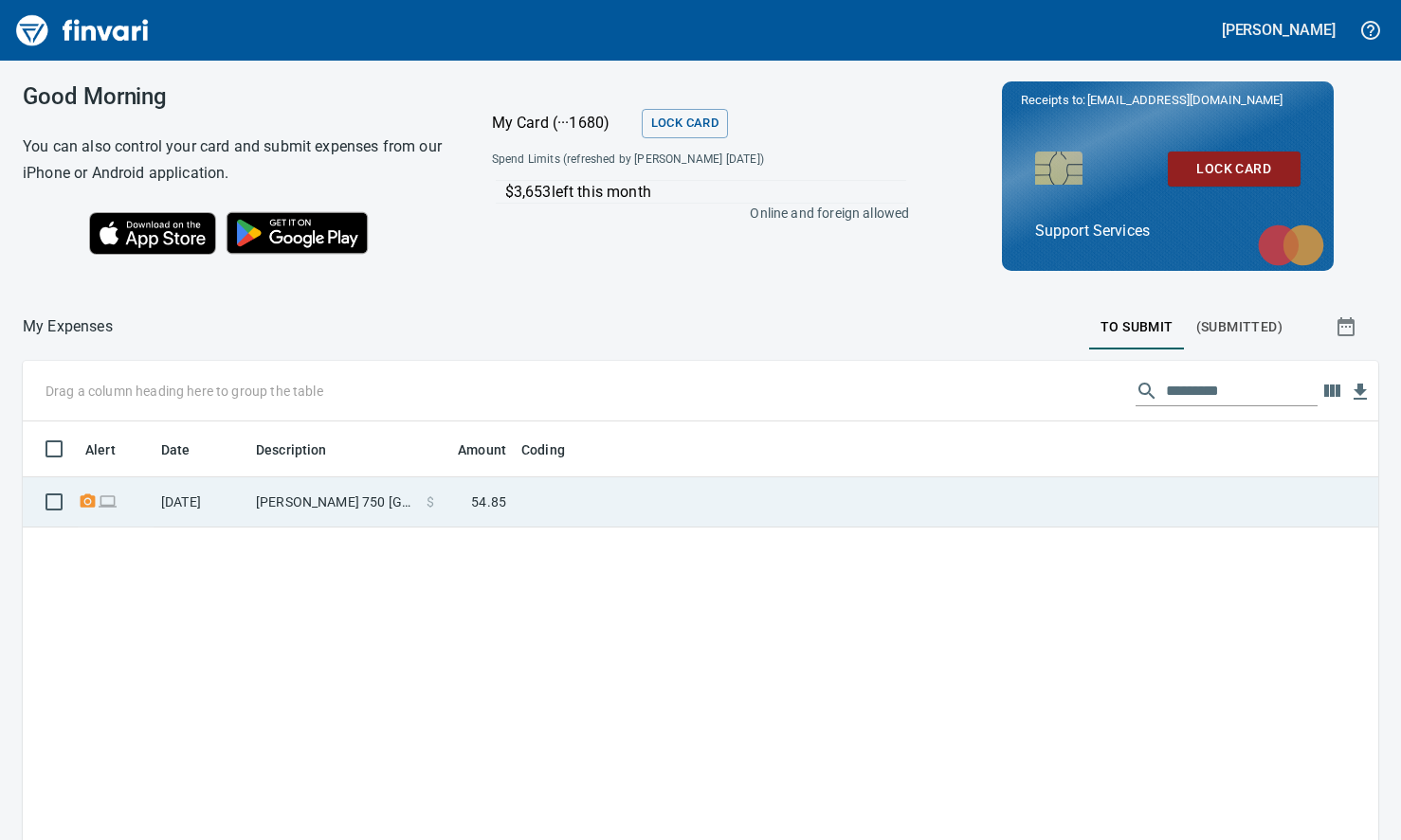  Describe the element at coordinates (1167, 231) in the screenshot. I see `p: Support Services` at that location.